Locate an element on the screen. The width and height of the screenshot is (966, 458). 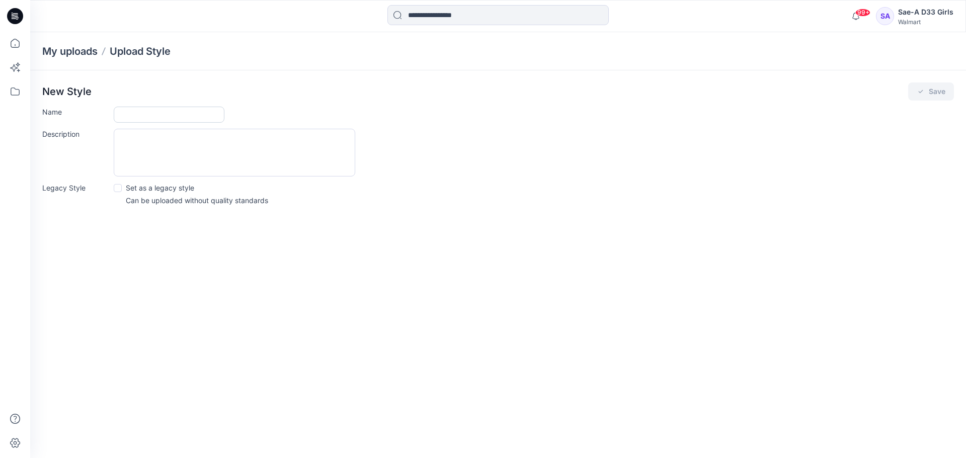
span: 99+ is located at coordinates (863, 13).